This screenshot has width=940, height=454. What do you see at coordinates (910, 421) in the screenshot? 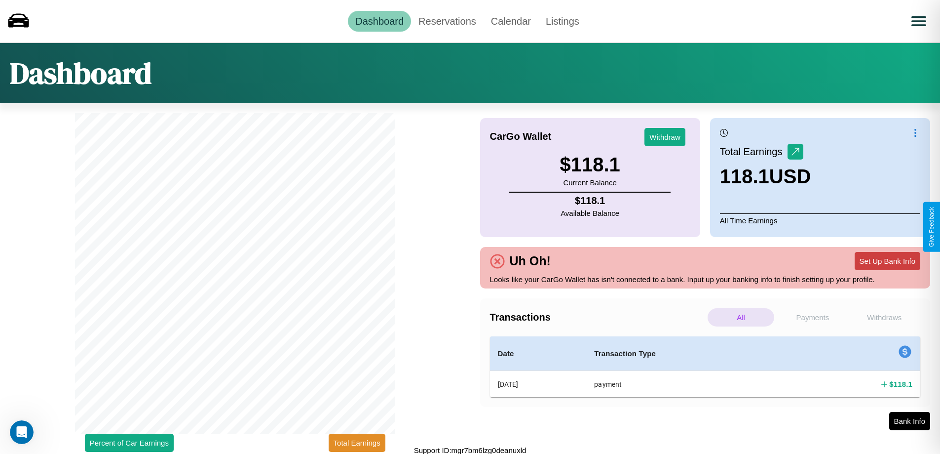
I see `button: Bank Info` at bounding box center [910, 421].